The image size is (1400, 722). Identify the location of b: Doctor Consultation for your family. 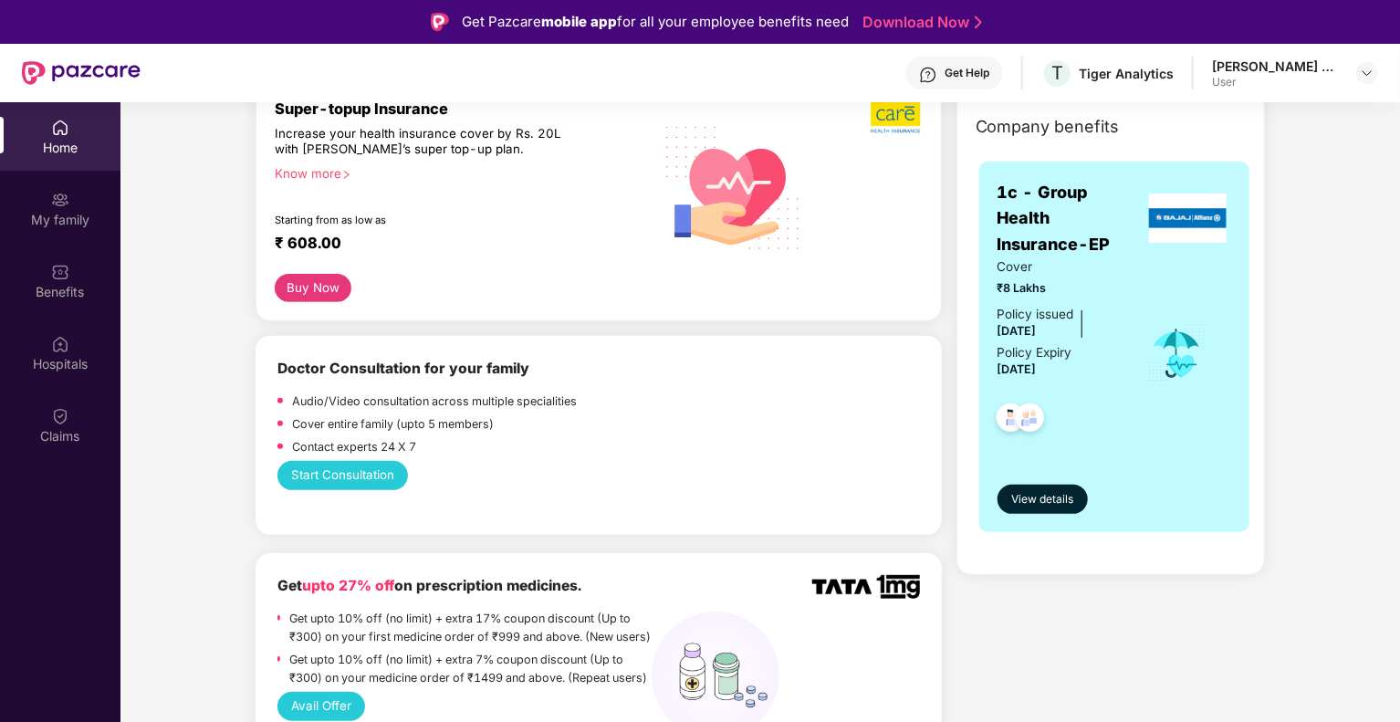
(404, 368).